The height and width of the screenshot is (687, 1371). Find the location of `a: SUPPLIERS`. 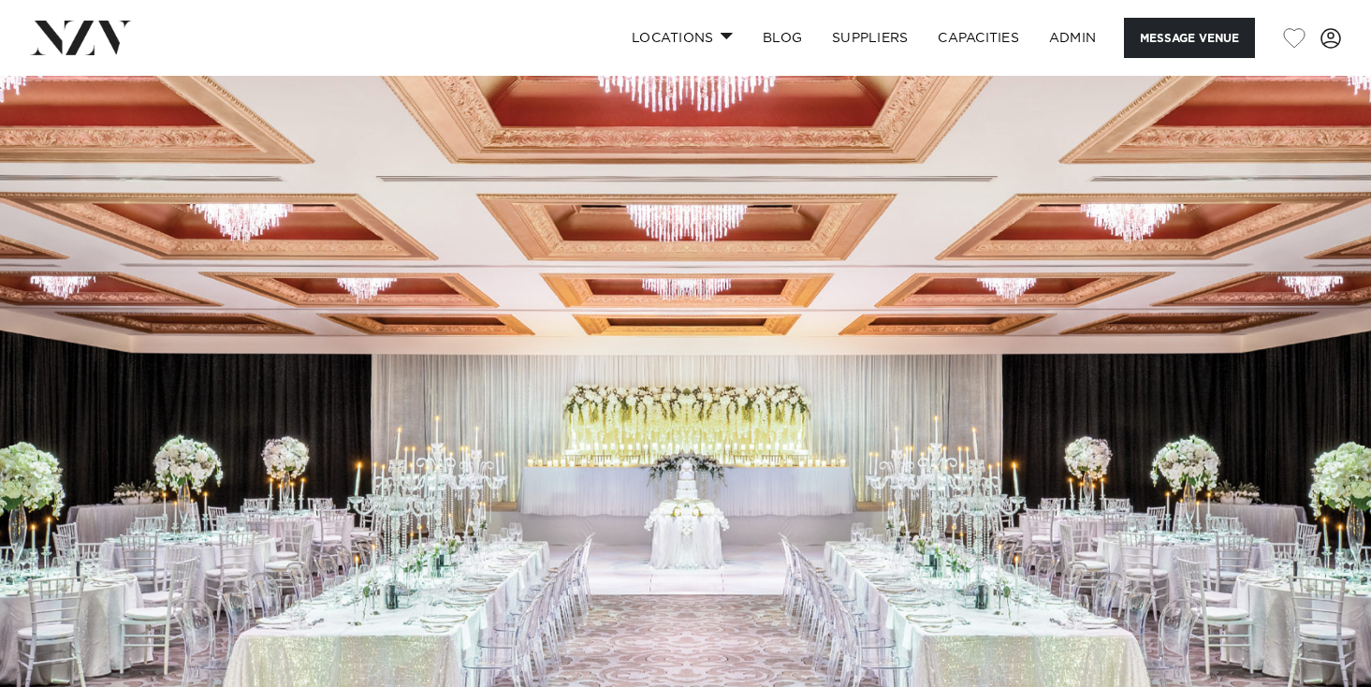

a: SUPPLIERS is located at coordinates (869, 37).